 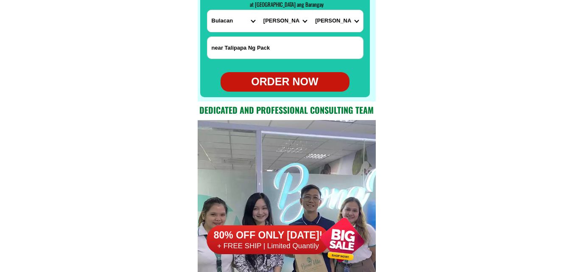 I want to click on div: ORDER NOW, so click(x=285, y=82).